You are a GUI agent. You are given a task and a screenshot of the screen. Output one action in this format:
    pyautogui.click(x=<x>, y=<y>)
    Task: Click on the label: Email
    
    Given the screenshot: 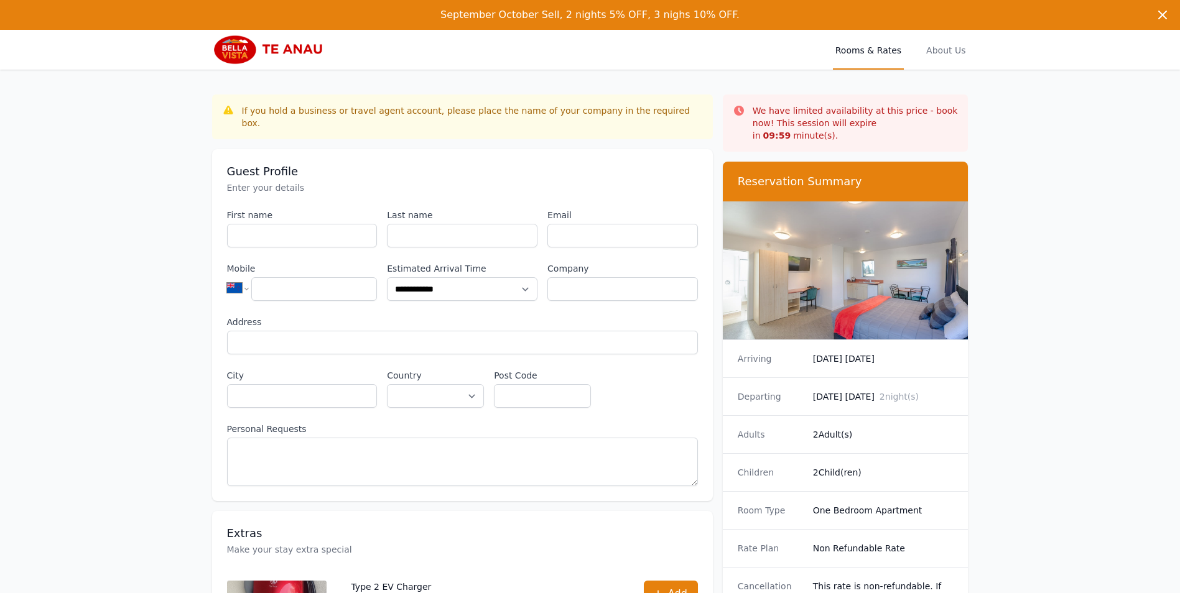 What is the action you would take?
    pyautogui.click(x=623, y=215)
    